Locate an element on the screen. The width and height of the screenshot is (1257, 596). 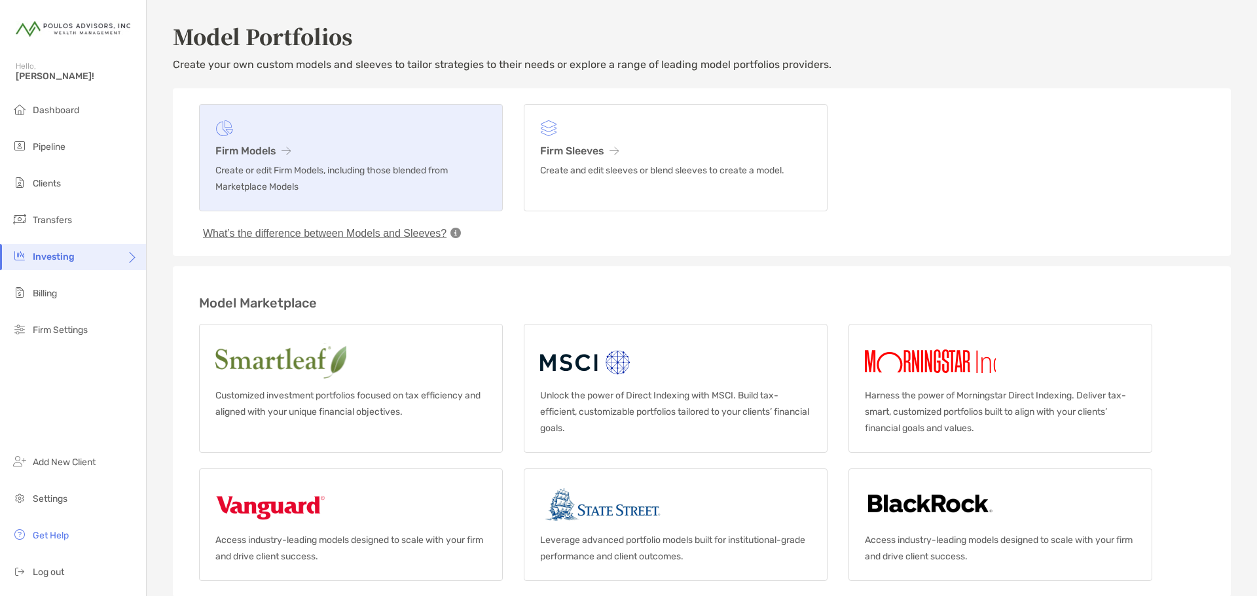
h3: Firm Sleeves is located at coordinates (675, 151).